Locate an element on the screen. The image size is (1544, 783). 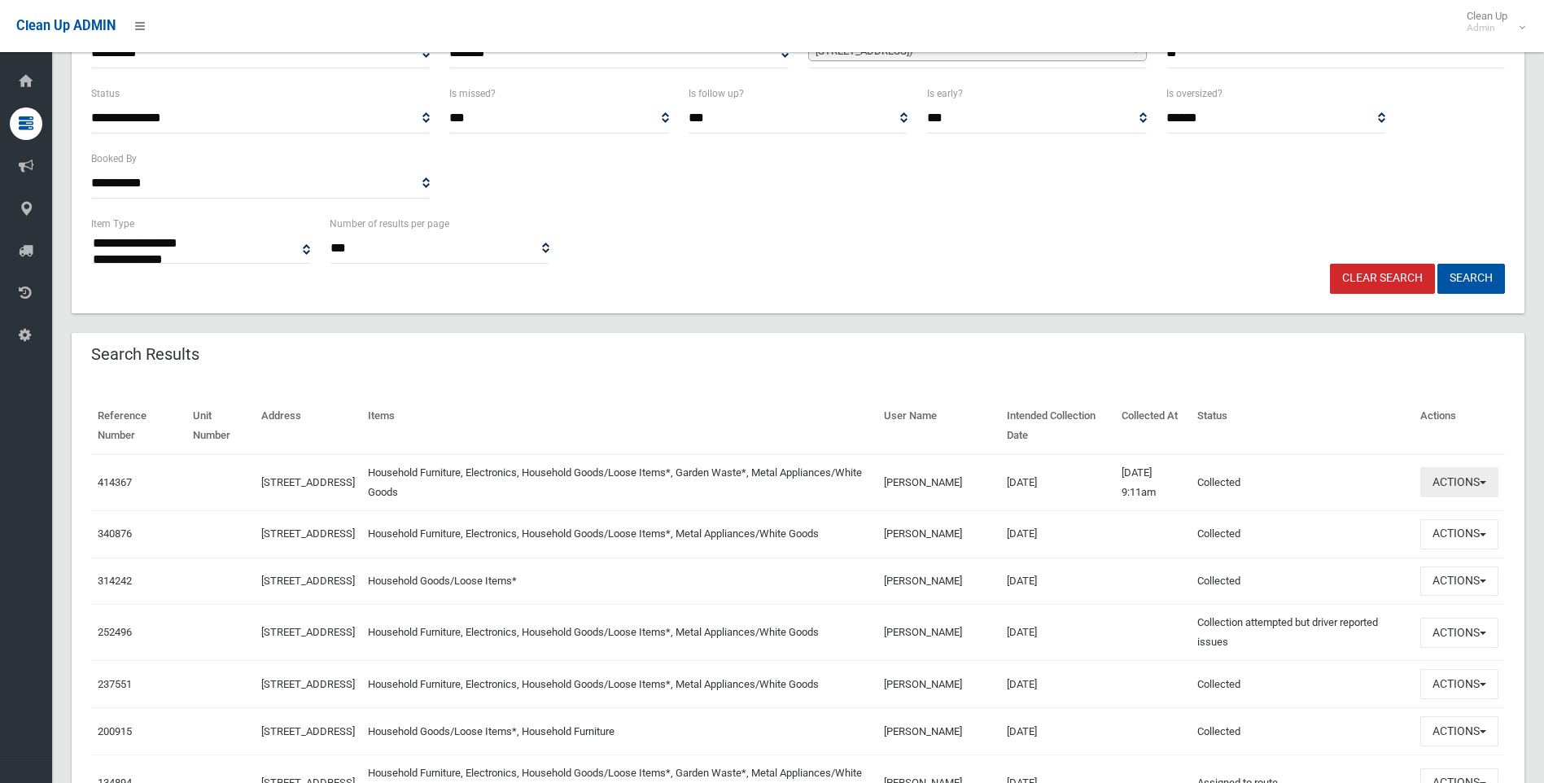
a: 314242 is located at coordinates (115, 580).